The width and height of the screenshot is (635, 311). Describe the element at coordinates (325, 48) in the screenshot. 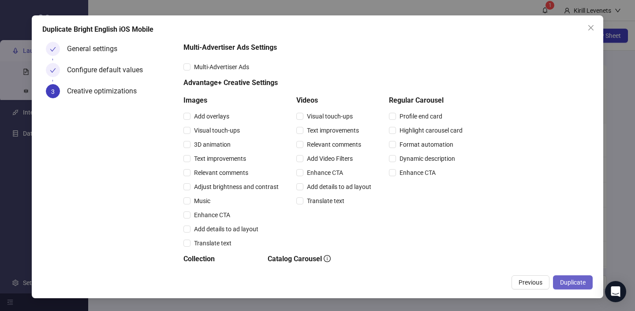

I see `h5: Multi-Advertiser Ads Settings` at that location.